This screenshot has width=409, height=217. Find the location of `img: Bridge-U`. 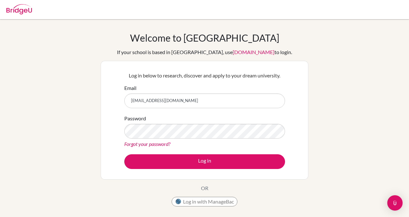

img: Bridge-U is located at coordinates (19, 9).